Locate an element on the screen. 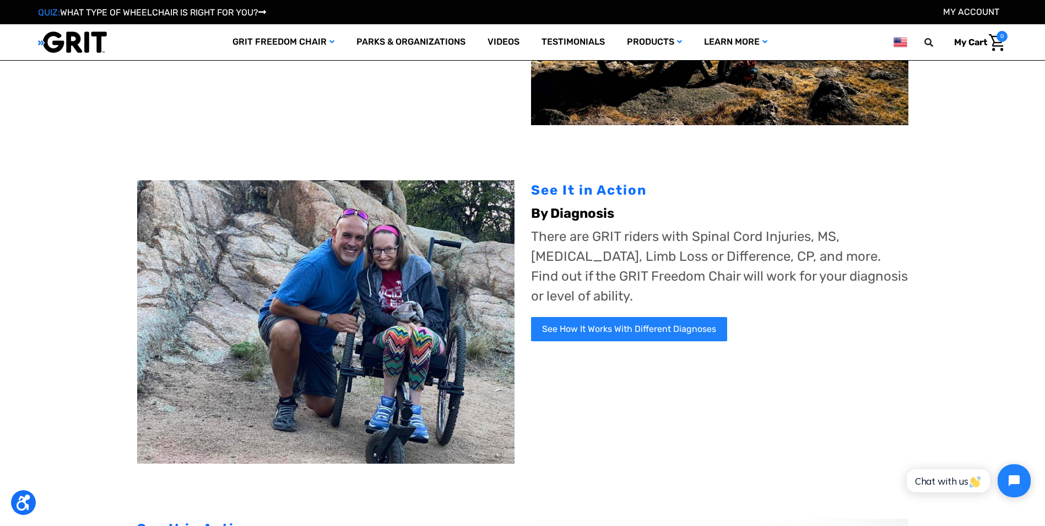  a: Parks & Organizations is located at coordinates (411, 42).